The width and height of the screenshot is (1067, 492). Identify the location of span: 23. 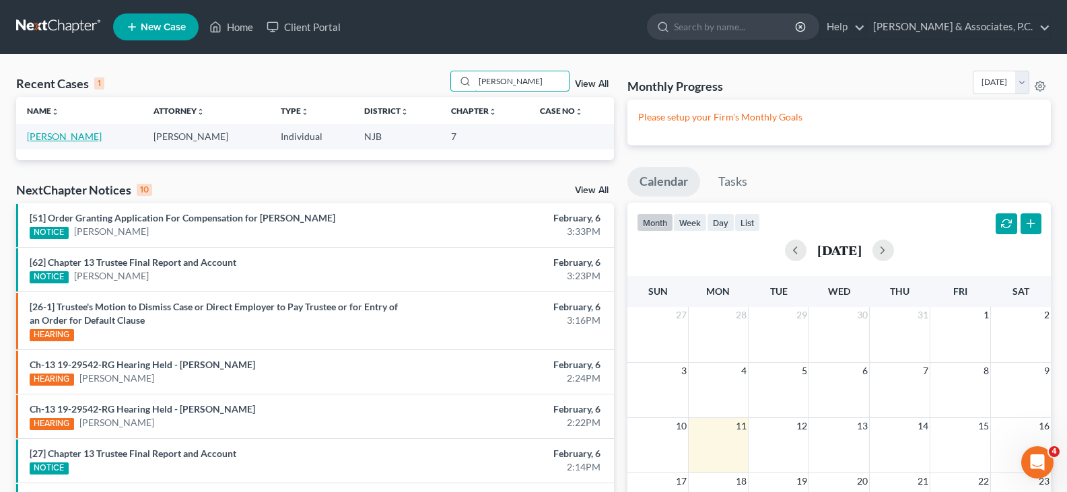
(1044, 481).